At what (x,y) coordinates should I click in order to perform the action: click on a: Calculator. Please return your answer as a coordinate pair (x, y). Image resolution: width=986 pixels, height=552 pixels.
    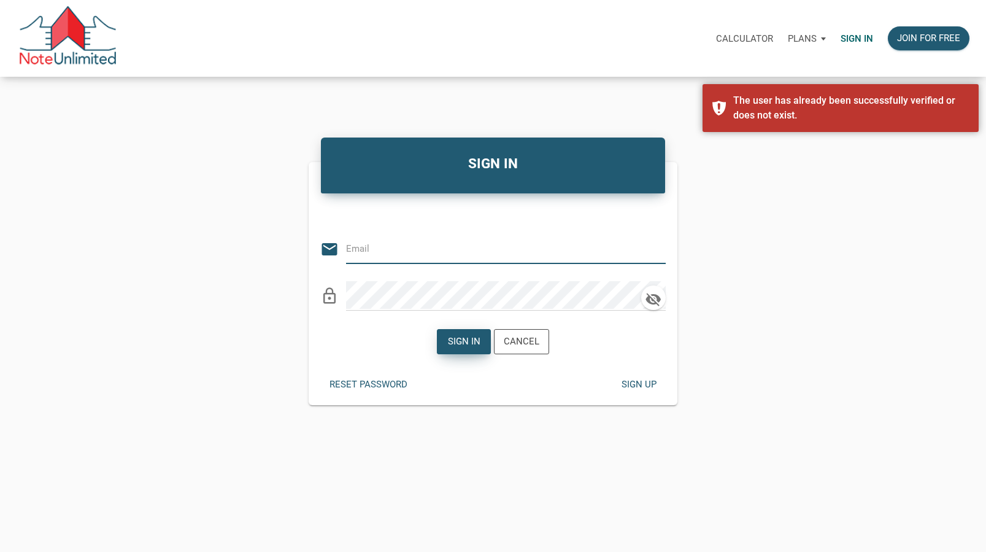
    Looking at the image, I should click on (745, 38).